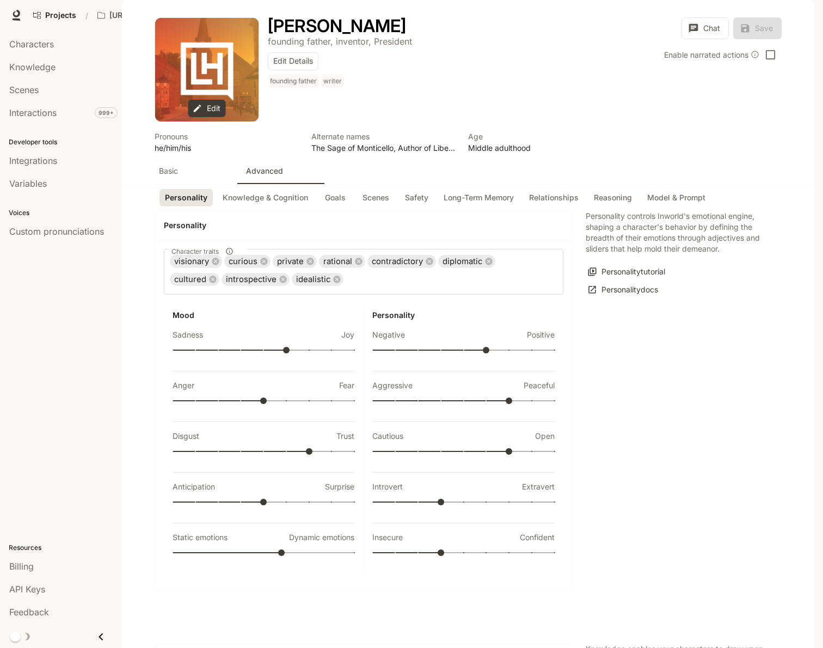 Image resolution: width=823 pixels, height=648 pixels. I want to click on button: Chat, so click(705, 28).